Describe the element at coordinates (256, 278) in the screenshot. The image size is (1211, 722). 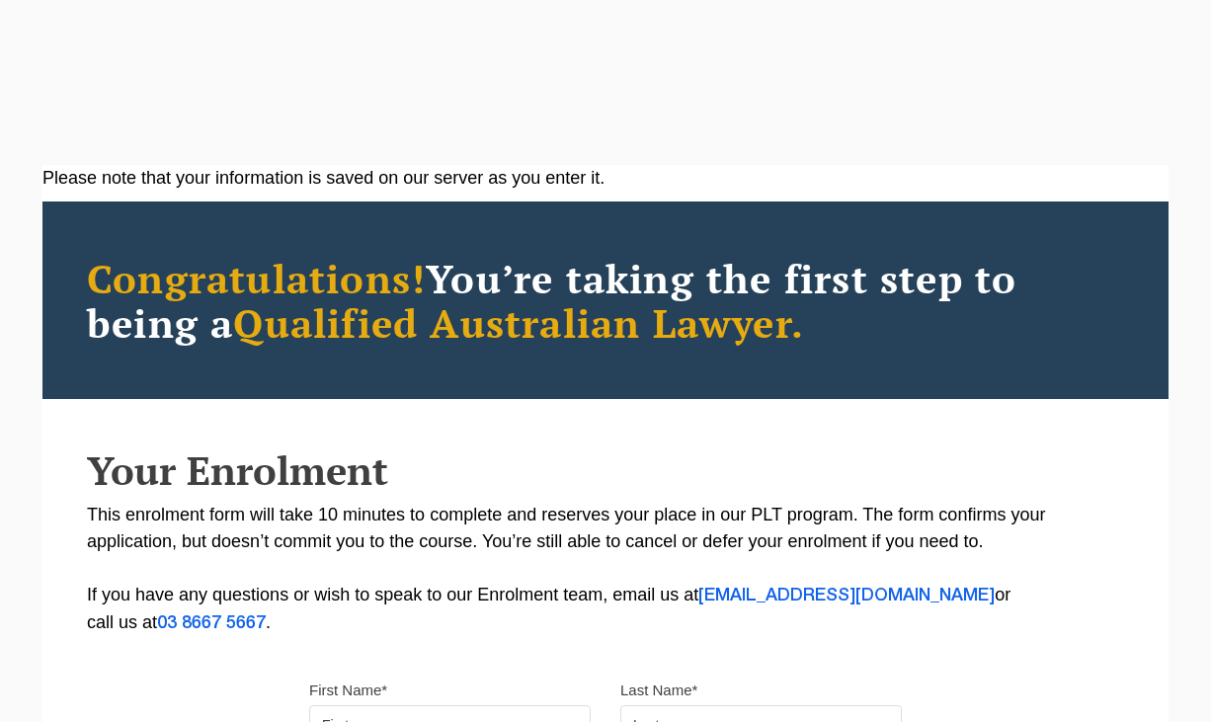
I see `span: Congratulations!` at that location.